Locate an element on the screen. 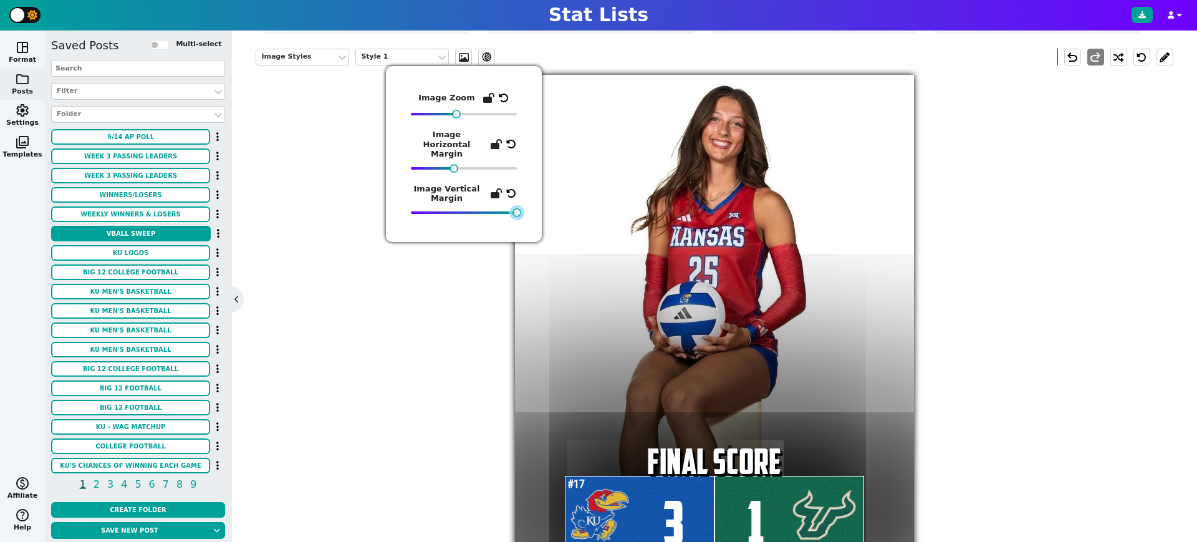  span: monetization_on is located at coordinates (22, 483).